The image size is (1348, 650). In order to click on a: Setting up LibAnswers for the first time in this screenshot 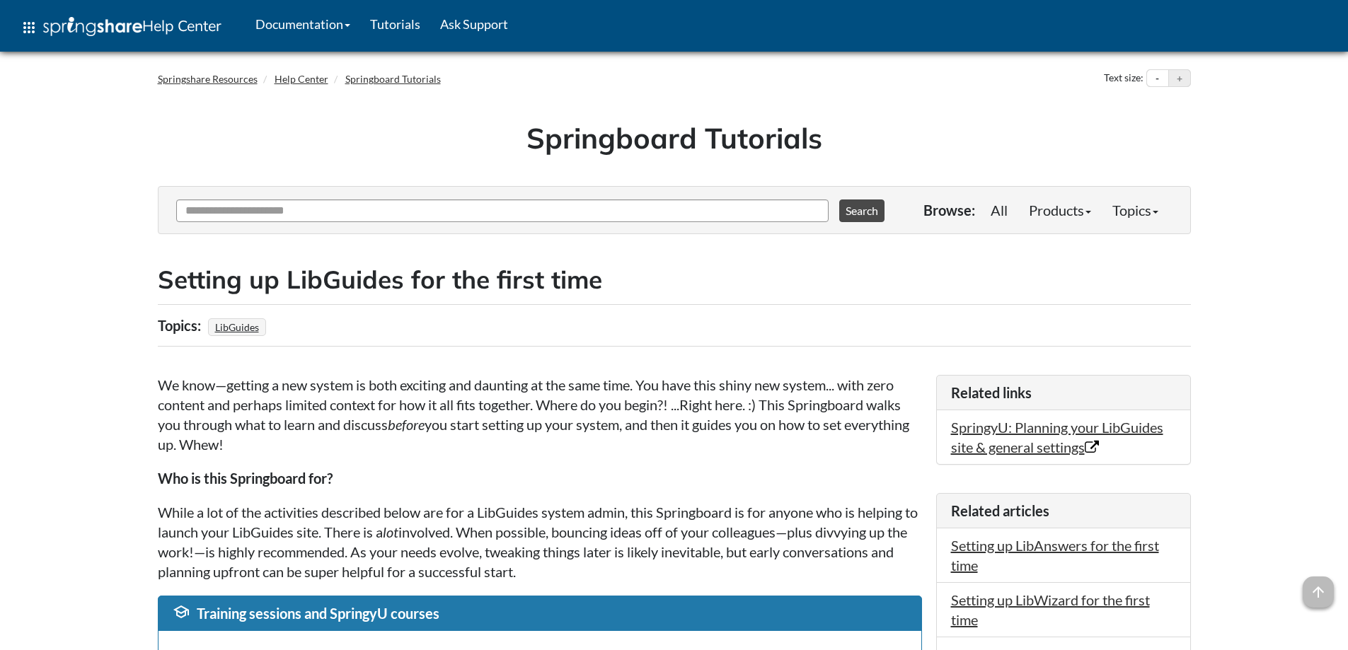, I will do `click(1055, 556)`.